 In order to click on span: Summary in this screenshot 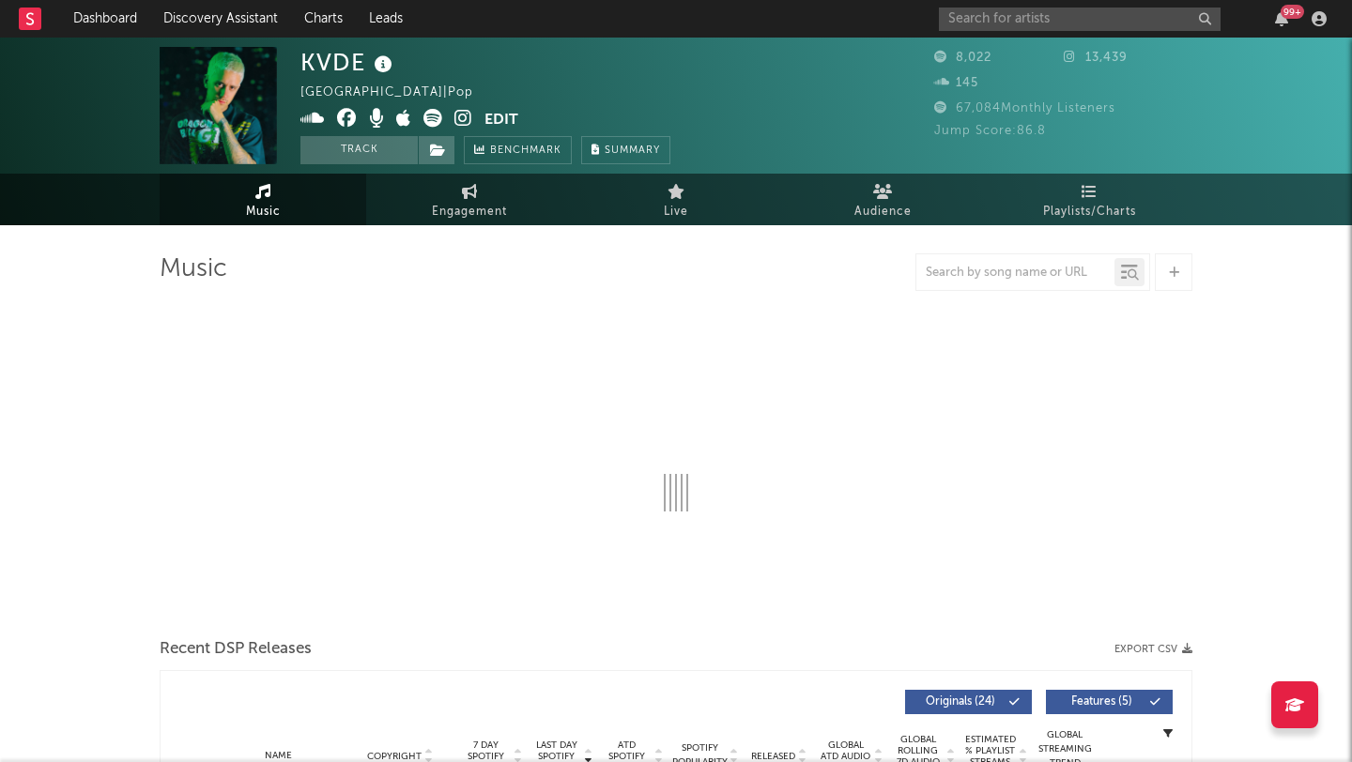, I will do `click(632, 150)`.